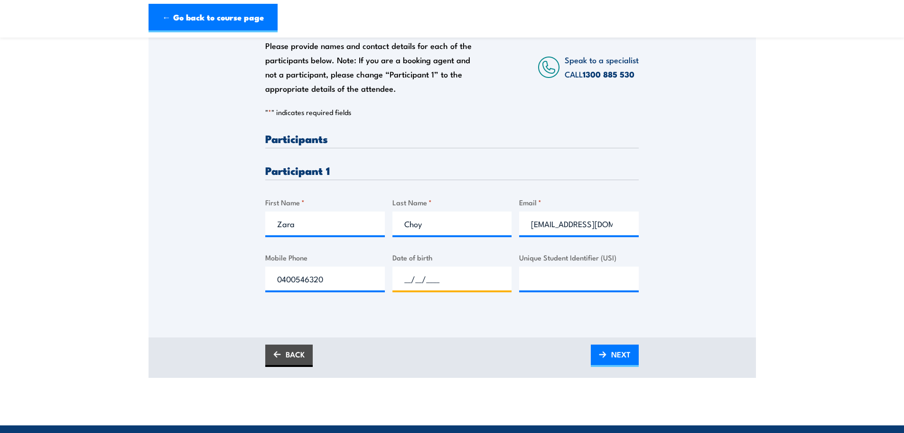 This screenshot has height=433, width=904. Describe the element at coordinates (615, 355) in the screenshot. I see `a: NEXT` at that location.